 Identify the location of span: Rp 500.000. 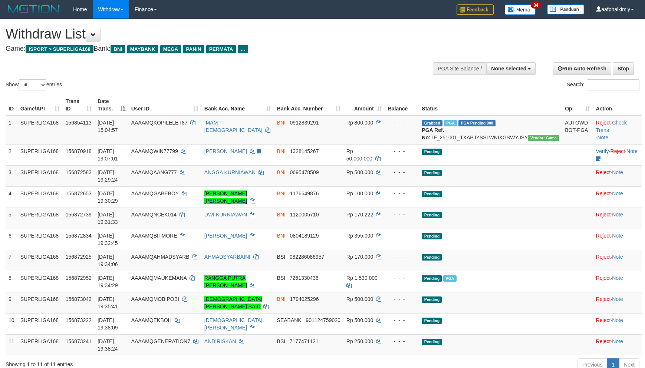
(360, 299).